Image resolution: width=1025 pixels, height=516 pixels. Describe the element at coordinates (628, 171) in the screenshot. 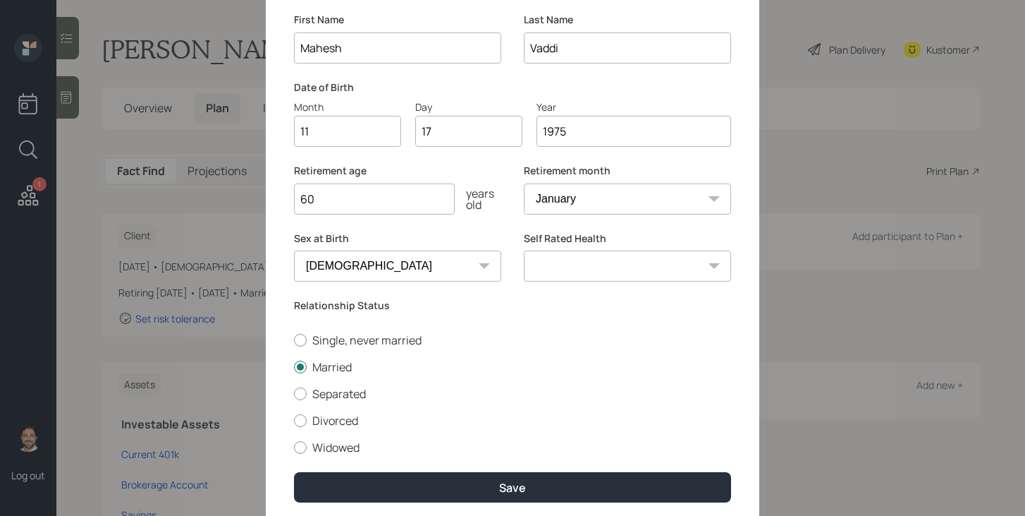

I see `label: Retirement month` at that location.